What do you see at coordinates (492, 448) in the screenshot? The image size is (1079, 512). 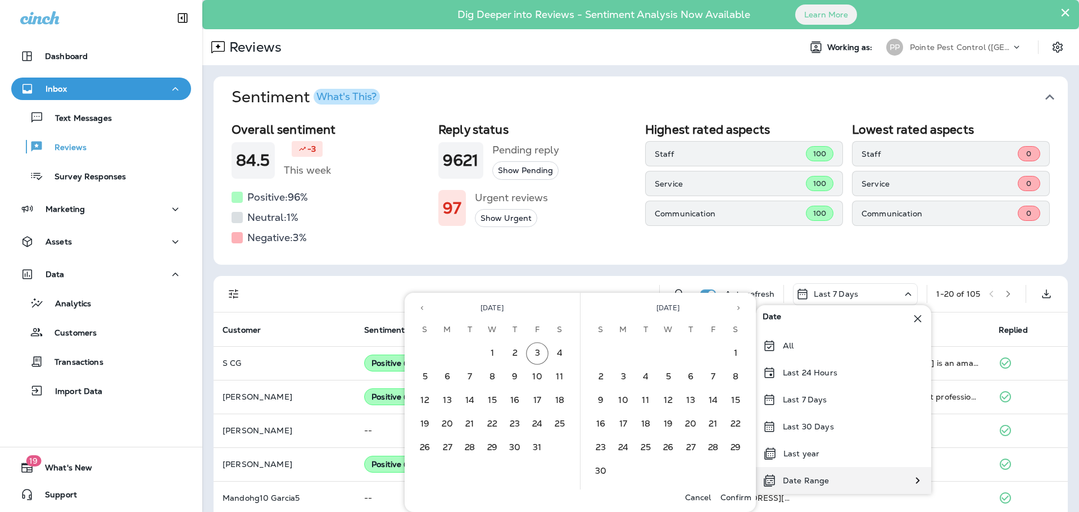 I see `button: 29` at bounding box center [492, 448].